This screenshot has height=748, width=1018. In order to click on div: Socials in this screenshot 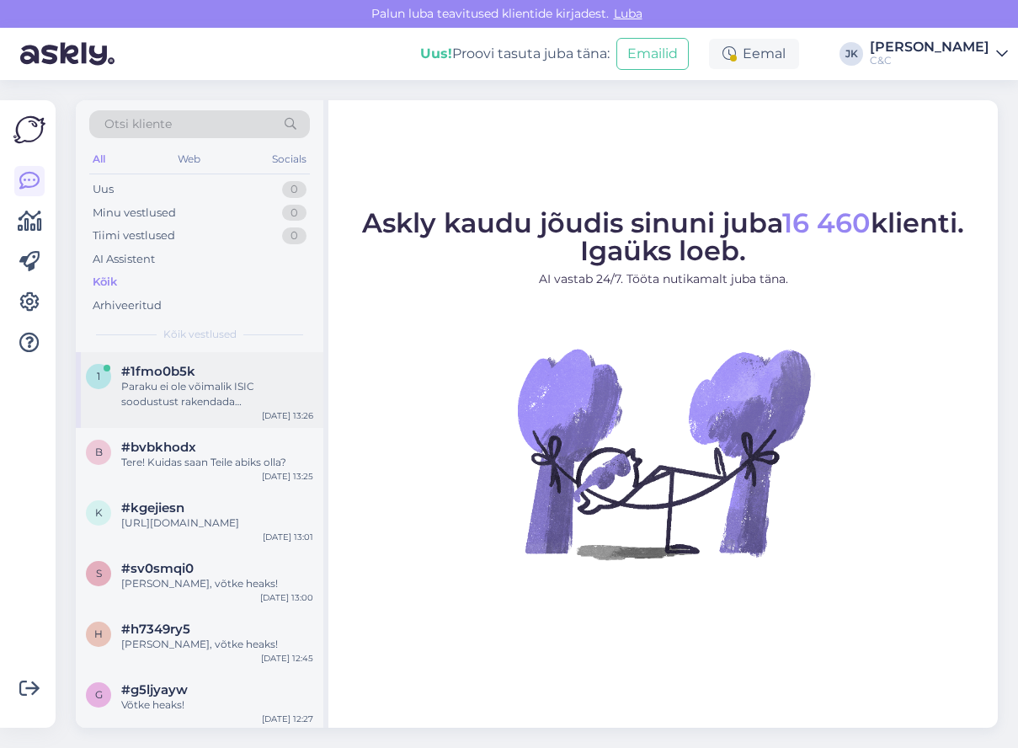, I will do `click(289, 159)`.